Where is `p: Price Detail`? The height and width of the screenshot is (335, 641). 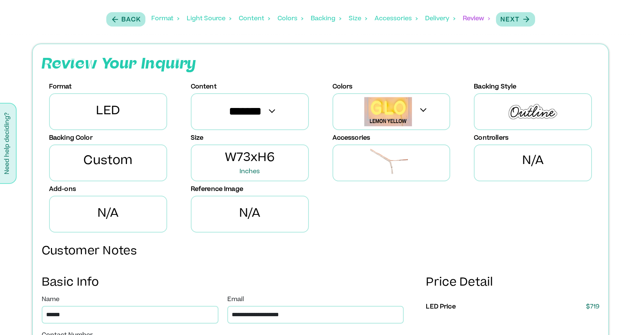
p: Price Detail is located at coordinates (512, 283).